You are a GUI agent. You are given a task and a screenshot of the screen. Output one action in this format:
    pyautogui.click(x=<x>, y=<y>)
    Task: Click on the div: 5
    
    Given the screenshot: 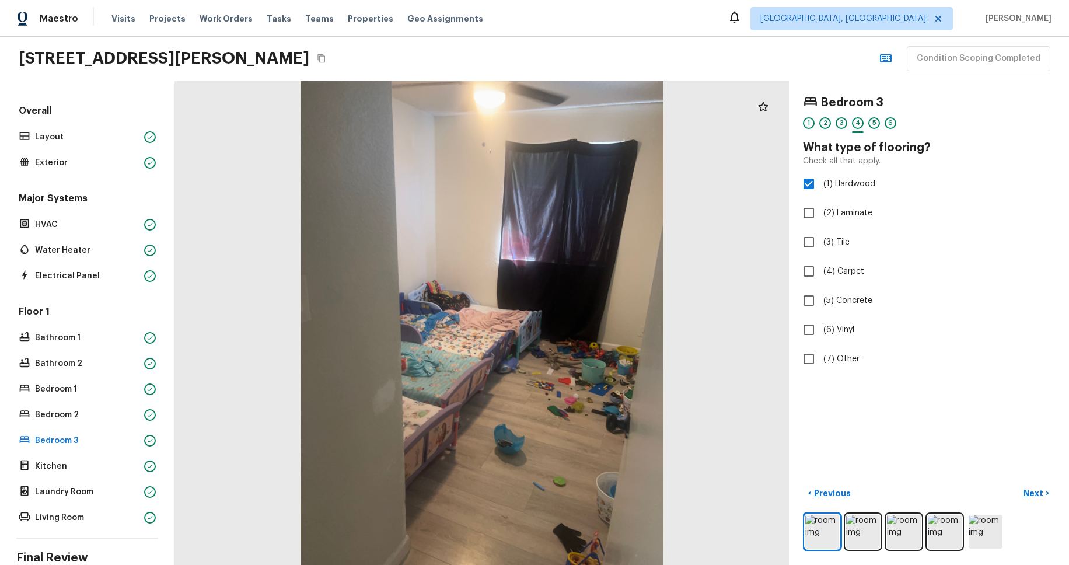 What is the action you would take?
    pyautogui.click(x=874, y=123)
    